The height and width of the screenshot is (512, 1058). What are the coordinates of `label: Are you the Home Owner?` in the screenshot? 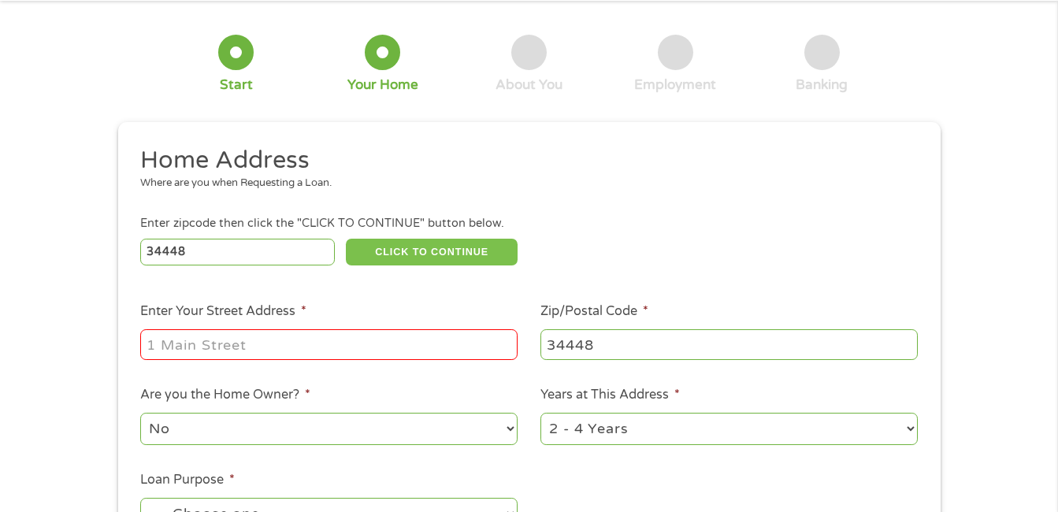 It's located at (225, 395).